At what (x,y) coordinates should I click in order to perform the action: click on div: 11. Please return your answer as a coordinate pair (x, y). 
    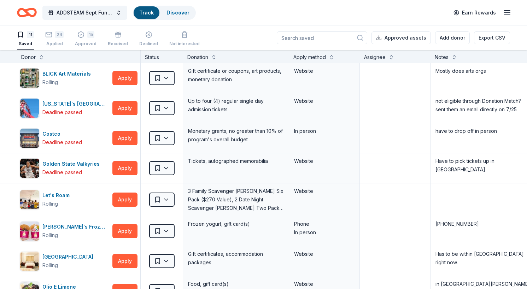
    Looking at the image, I should click on (30, 35).